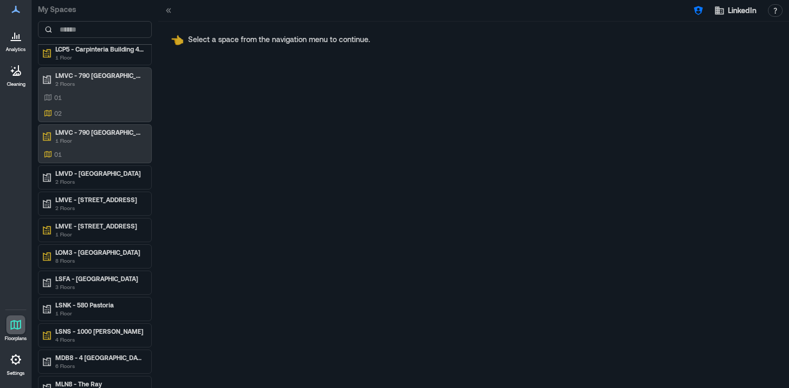 This screenshot has height=388, width=789. I want to click on p: Settings, so click(16, 374).